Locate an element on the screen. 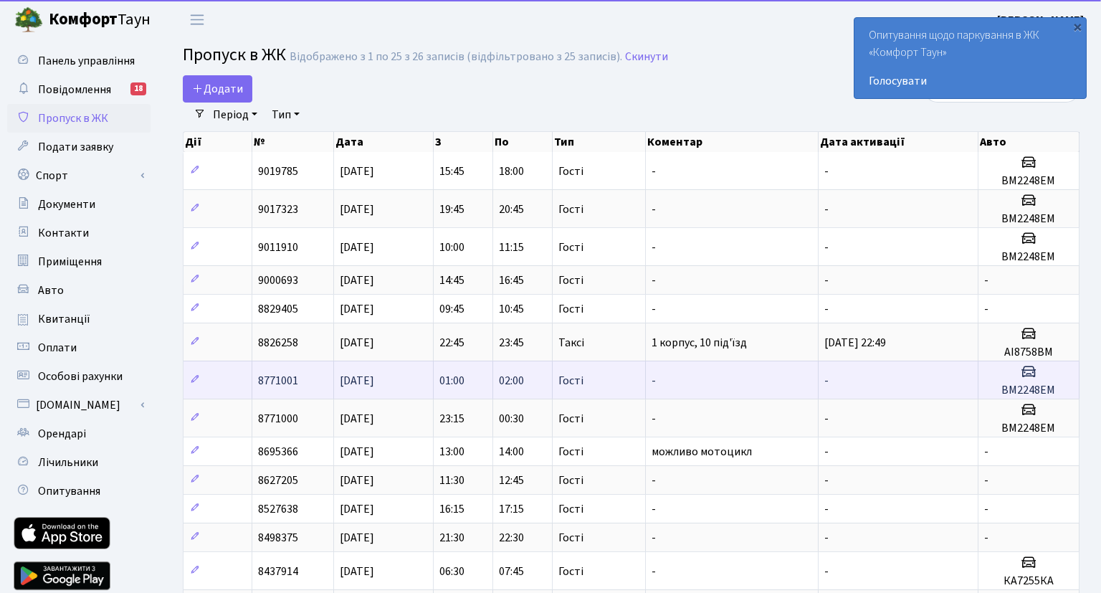 The height and width of the screenshot is (593, 1101). a: Панель управління is located at coordinates (79, 61).